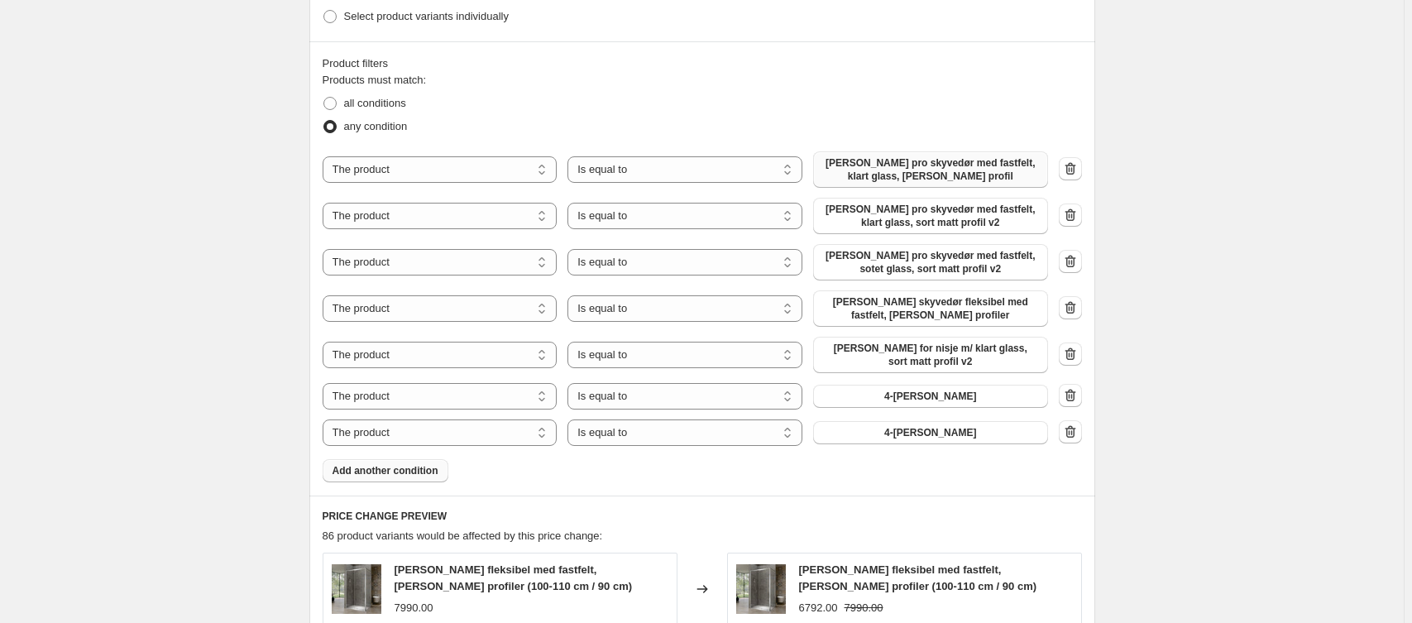 The width and height of the screenshot is (1412, 623). What do you see at coordinates (375, 126) in the screenshot?
I see `span: any condition` at bounding box center [375, 126].